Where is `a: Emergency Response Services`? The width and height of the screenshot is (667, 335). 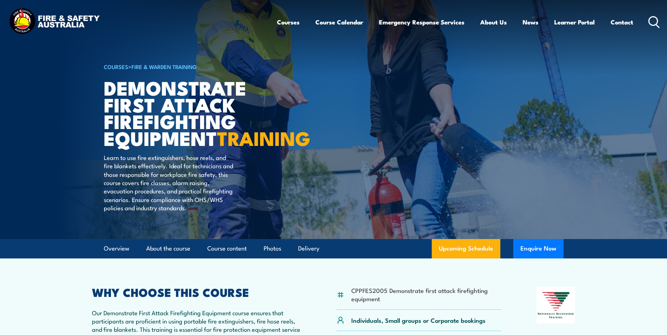
a: Emergency Response Services is located at coordinates (422, 22).